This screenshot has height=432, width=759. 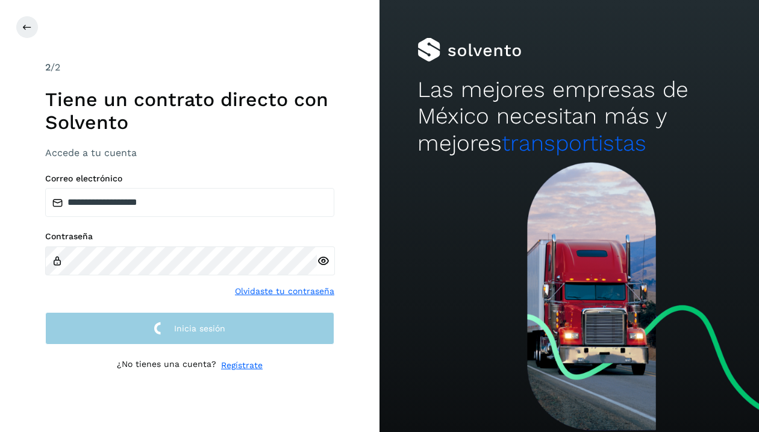 I want to click on a: Olvidaste tu contraseña, so click(x=284, y=291).